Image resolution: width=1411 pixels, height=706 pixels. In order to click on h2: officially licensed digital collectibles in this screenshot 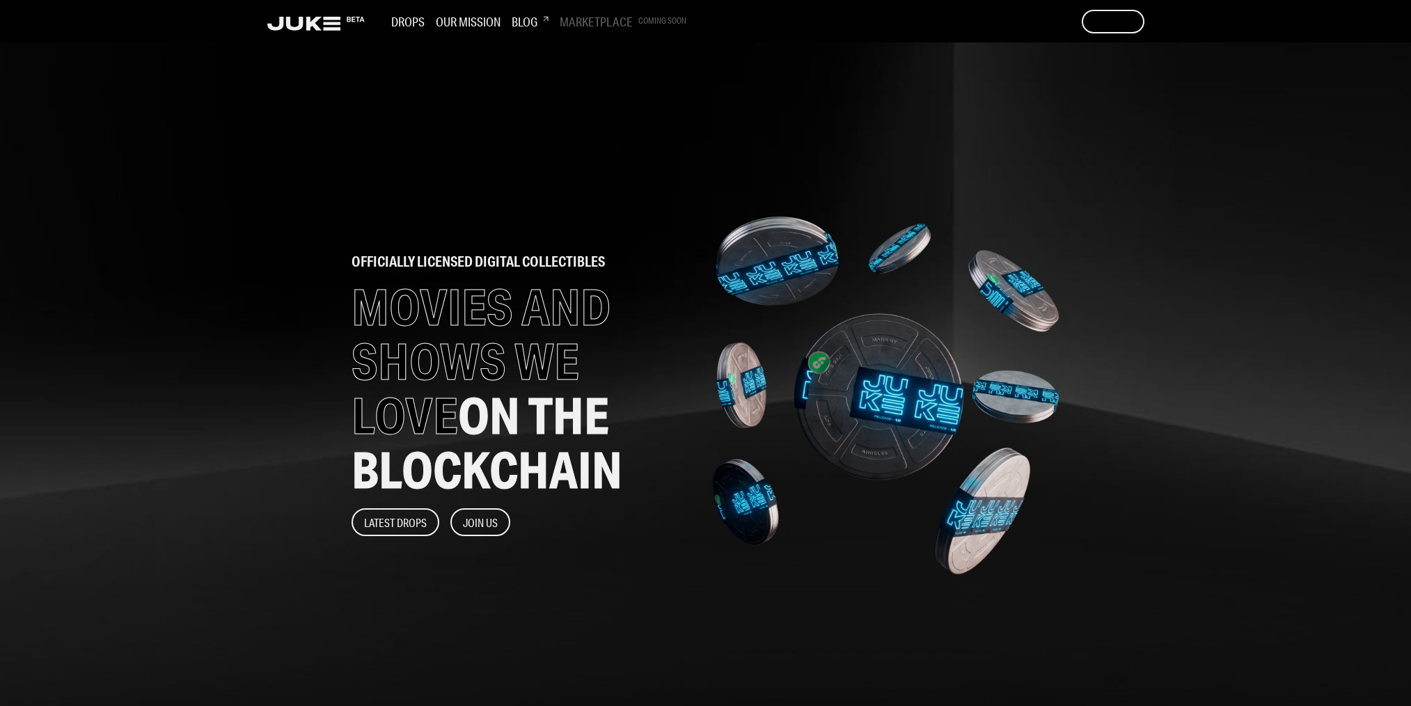, I will do `click(519, 262)`.